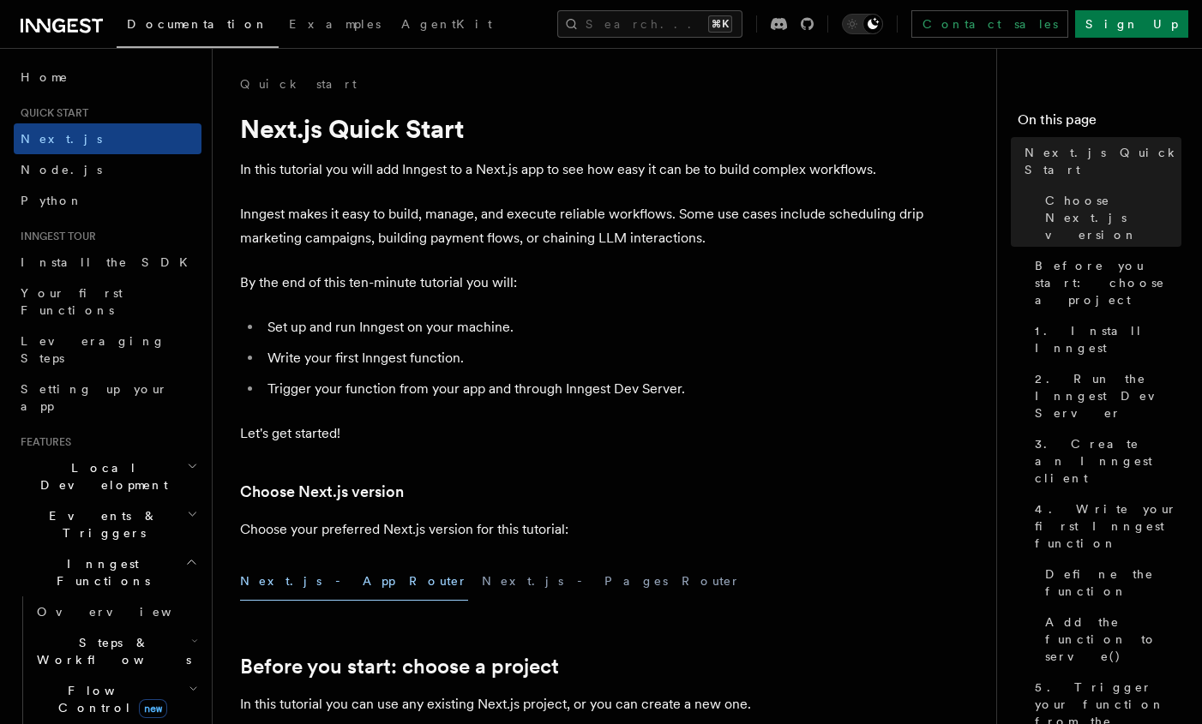 This screenshot has height=724, width=1202. What do you see at coordinates (116, 699) in the screenshot?
I see `button: Flow Controlnew` at bounding box center [116, 699].